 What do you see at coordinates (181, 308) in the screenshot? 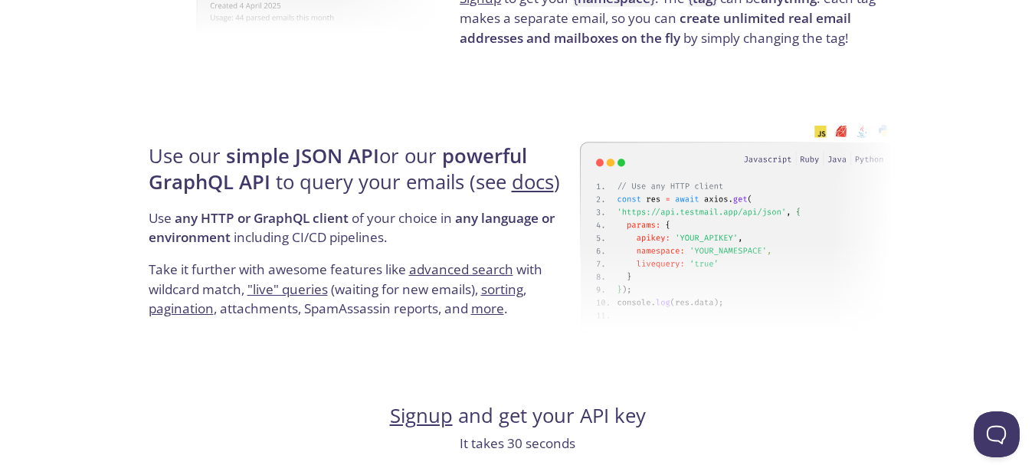
I see `a: pagination` at bounding box center [181, 308].